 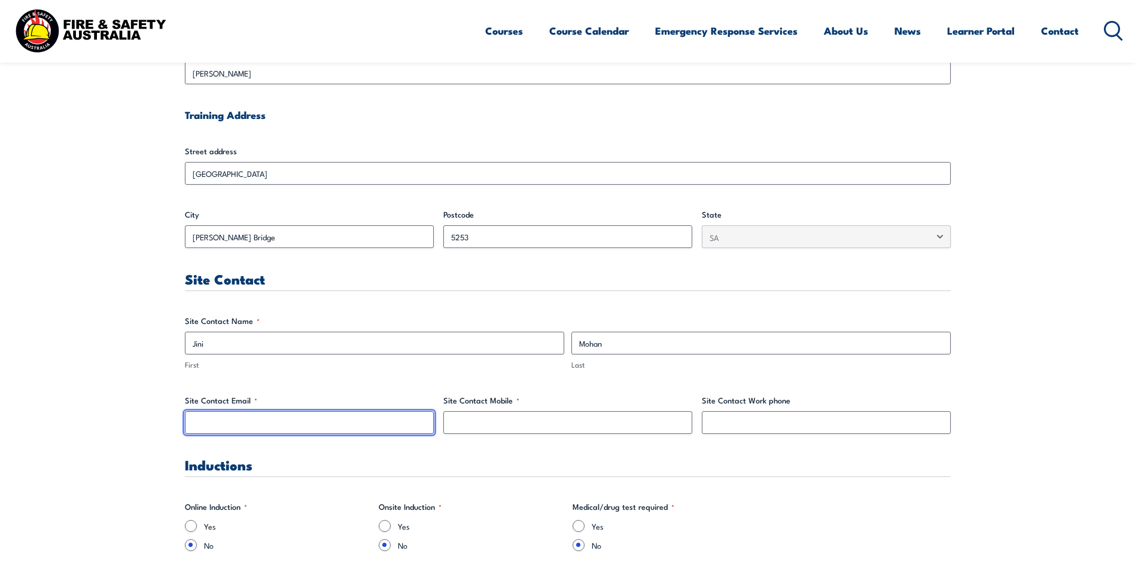 What do you see at coordinates (726, 31) in the screenshot?
I see `a: Emergency Response Services` at bounding box center [726, 31].